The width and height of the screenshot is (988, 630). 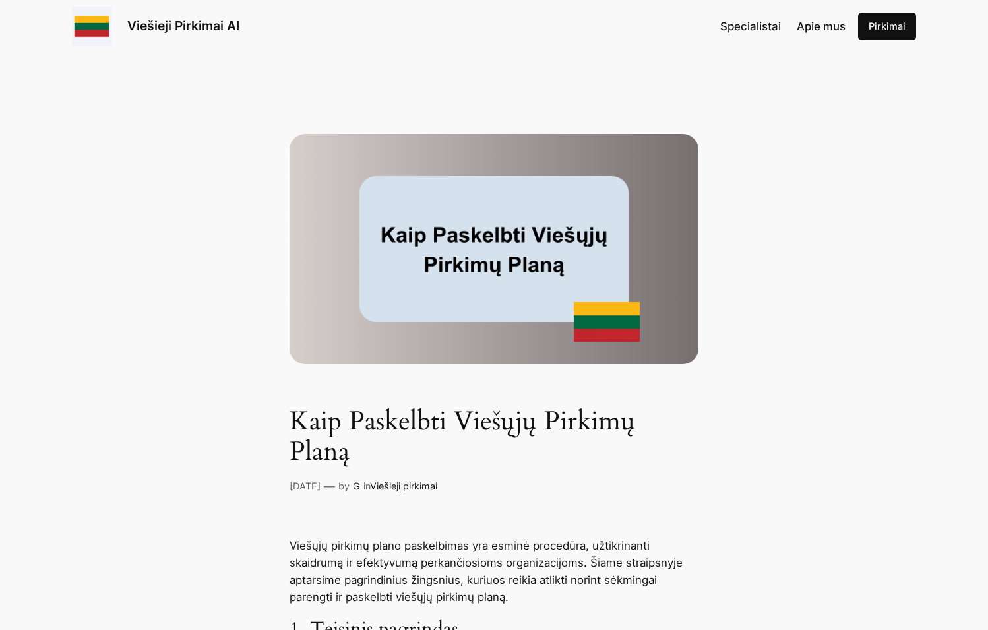 I want to click on nav: Navigation, so click(x=783, y=26).